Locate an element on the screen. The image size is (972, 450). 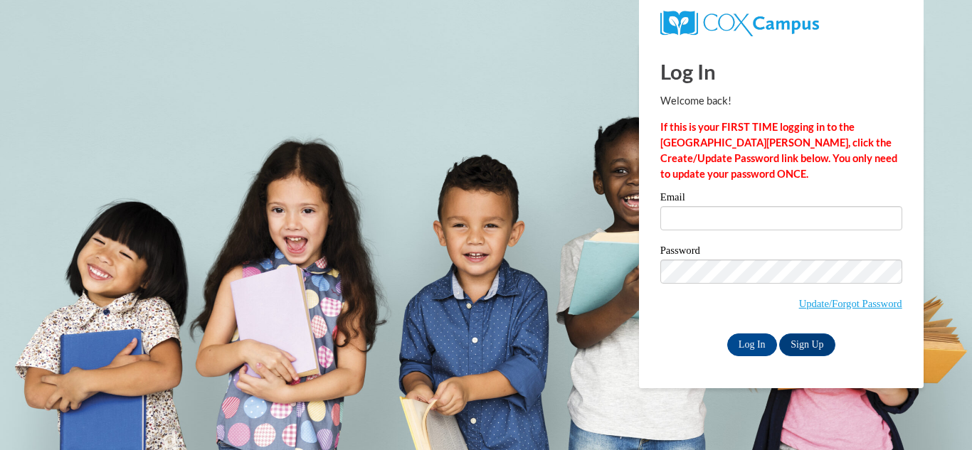
input: Log In is located at coordinates (752, 345).